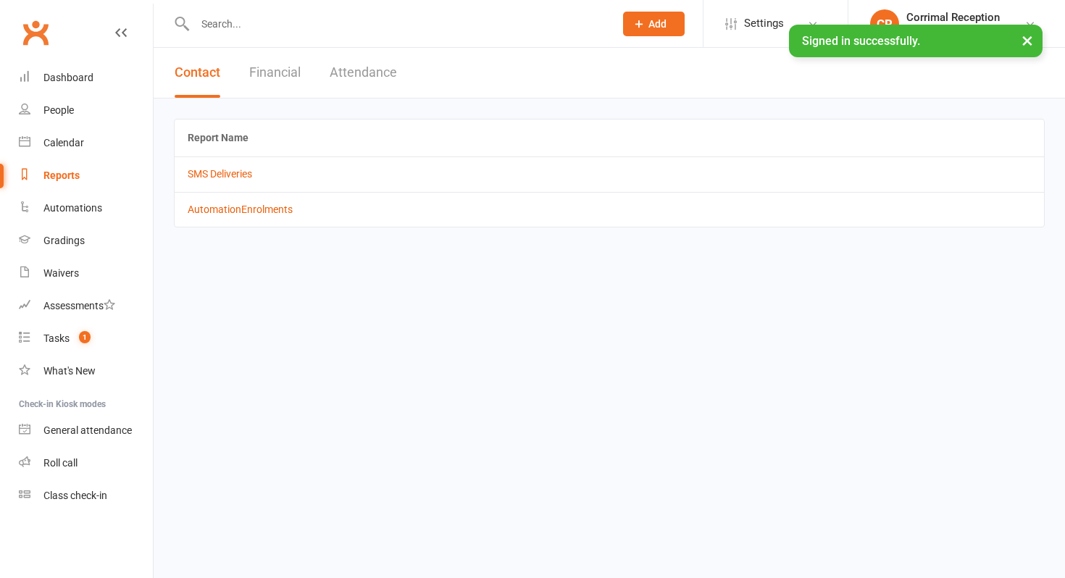 The image size is (1065, 578). Describe the element at coordinates (68, 78) in the screenshot. I see `div: Dashboard` at that location.